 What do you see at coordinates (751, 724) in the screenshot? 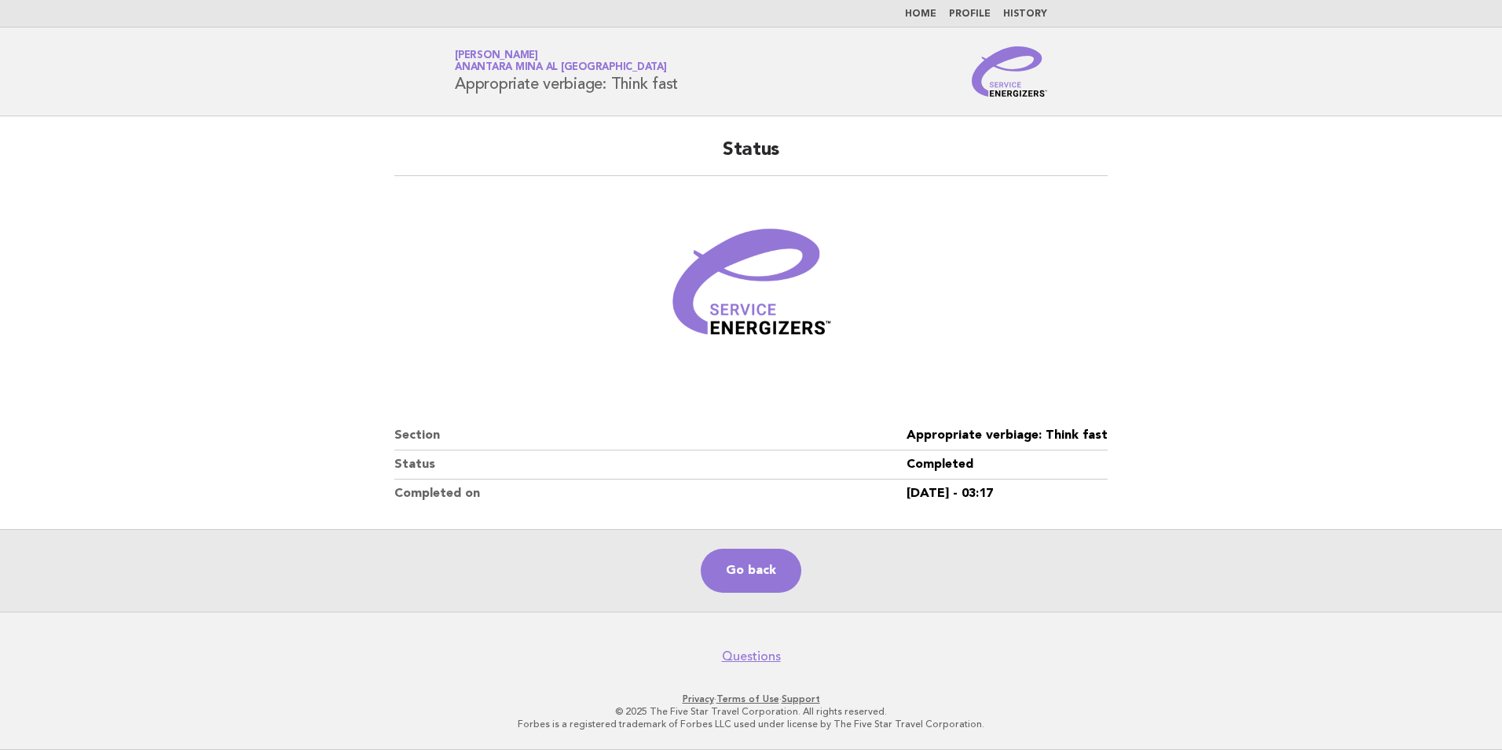
I see `p: Forbes is a registered trademark of Forbes LLC used under license by The Five Star Travel Corpora...` at bounding box center [751, 724].